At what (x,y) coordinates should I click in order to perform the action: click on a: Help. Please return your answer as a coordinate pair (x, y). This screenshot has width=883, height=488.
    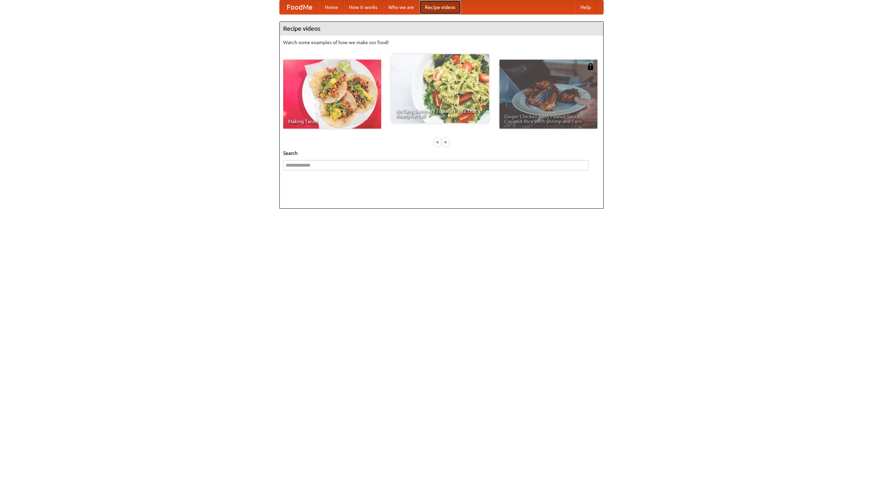
    Looking at the image, I should click on (586, 7).